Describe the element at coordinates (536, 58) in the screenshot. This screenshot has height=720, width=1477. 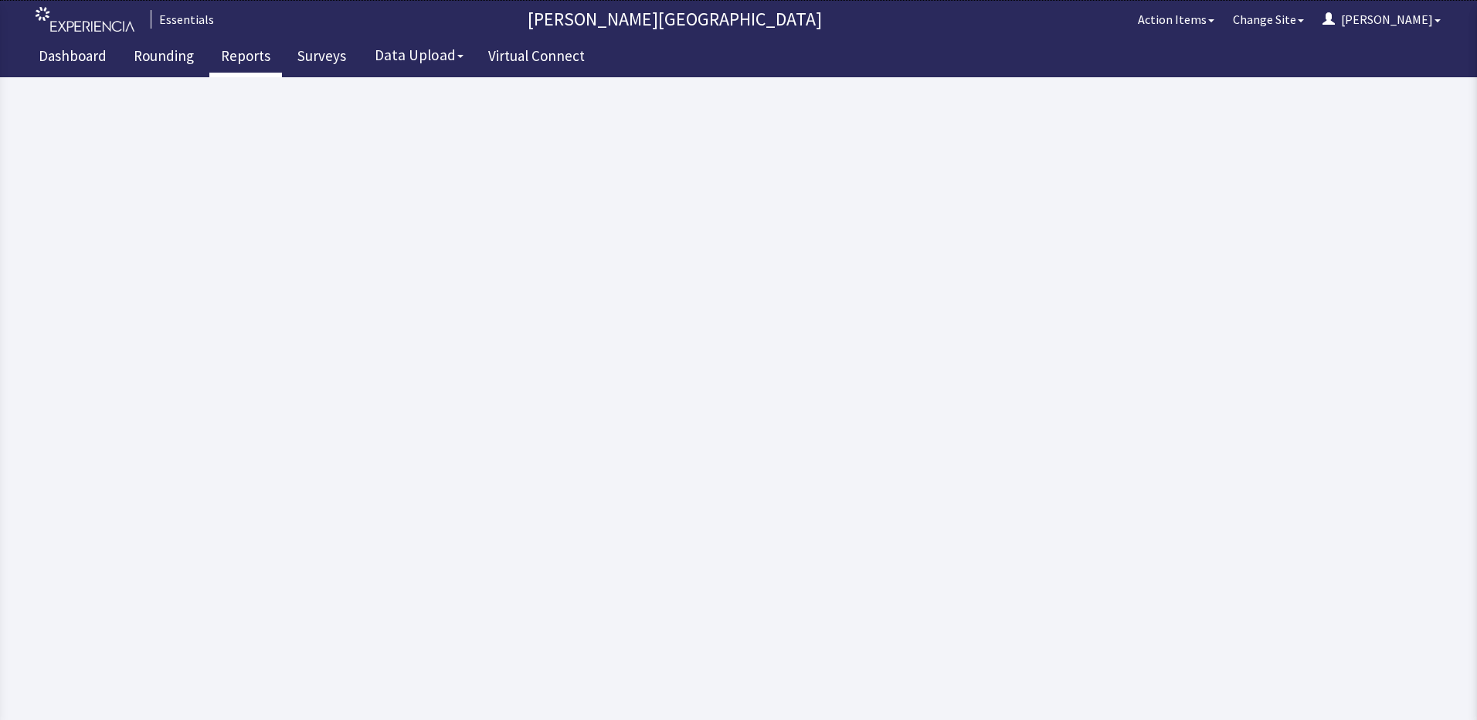
I see `a: Virtual Connect` at that location.